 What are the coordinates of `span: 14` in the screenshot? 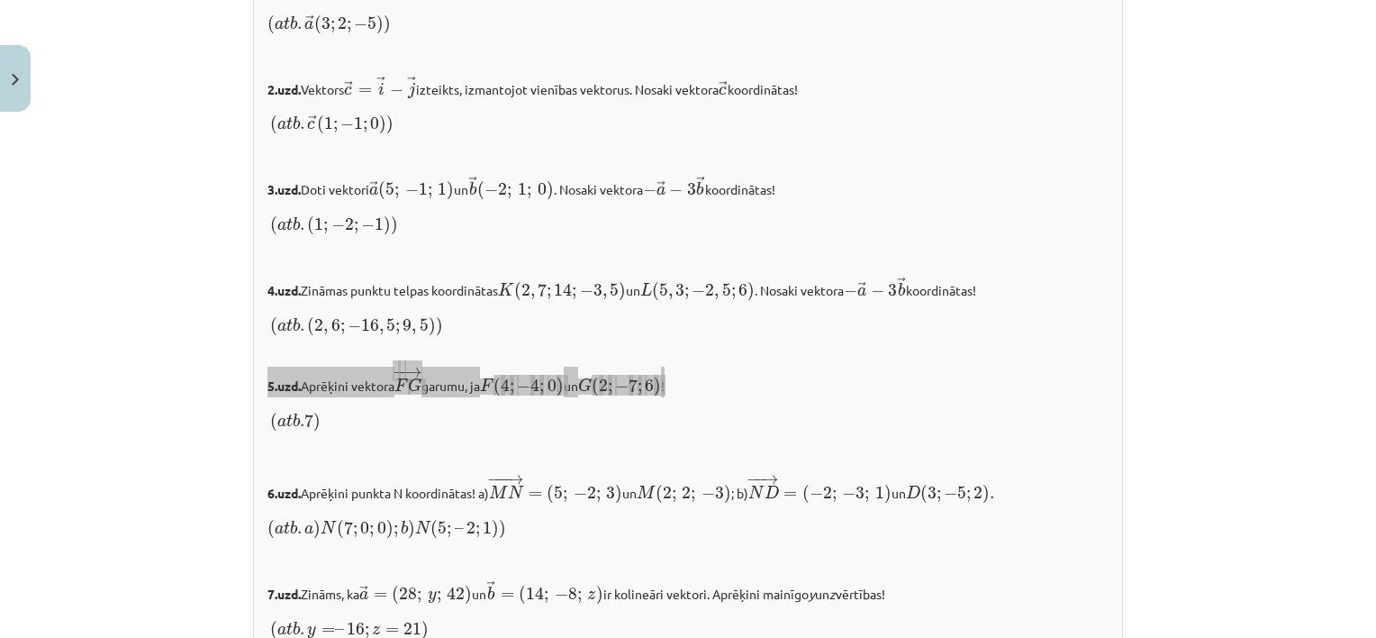 It's located at (535, 593).